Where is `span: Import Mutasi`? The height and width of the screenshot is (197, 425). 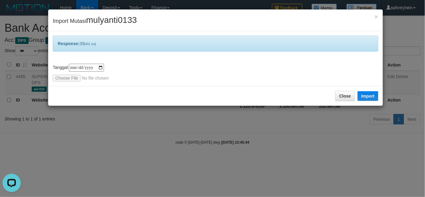
span: Import Mutasi is located at coordinates (95, 21).